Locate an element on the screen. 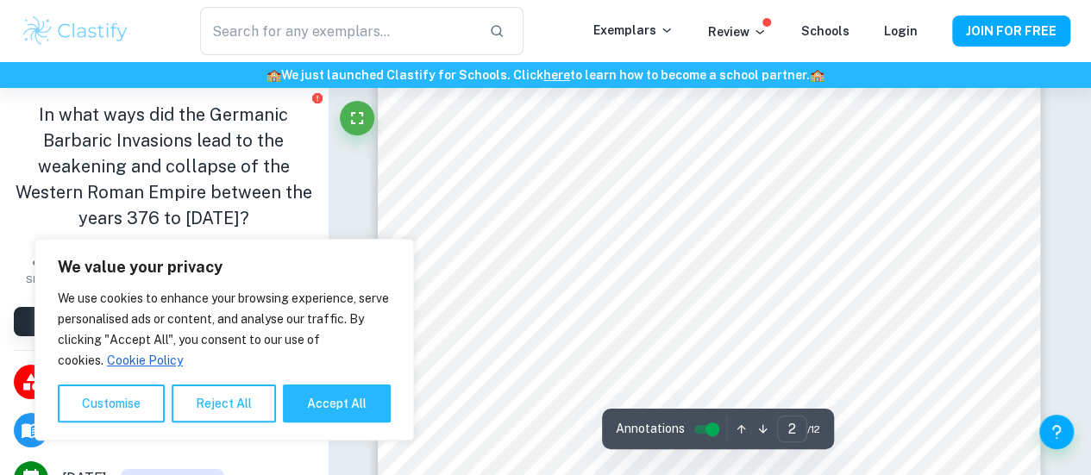  a: Clastify logo is located at coordinates (75, 31).